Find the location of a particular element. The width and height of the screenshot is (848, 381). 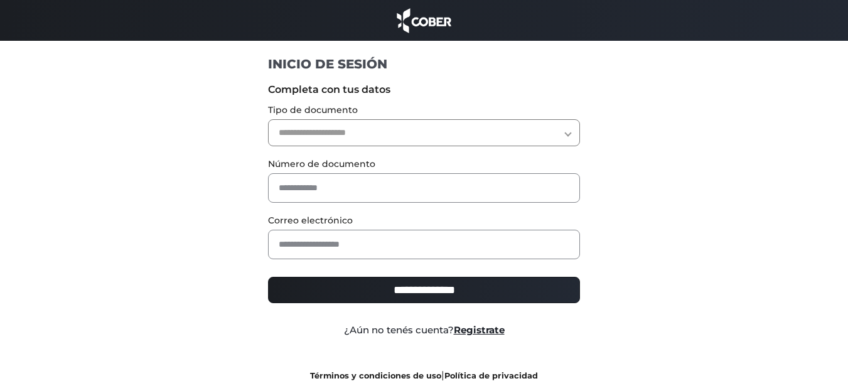

a: Registrate is located at coordinates (479, 330).